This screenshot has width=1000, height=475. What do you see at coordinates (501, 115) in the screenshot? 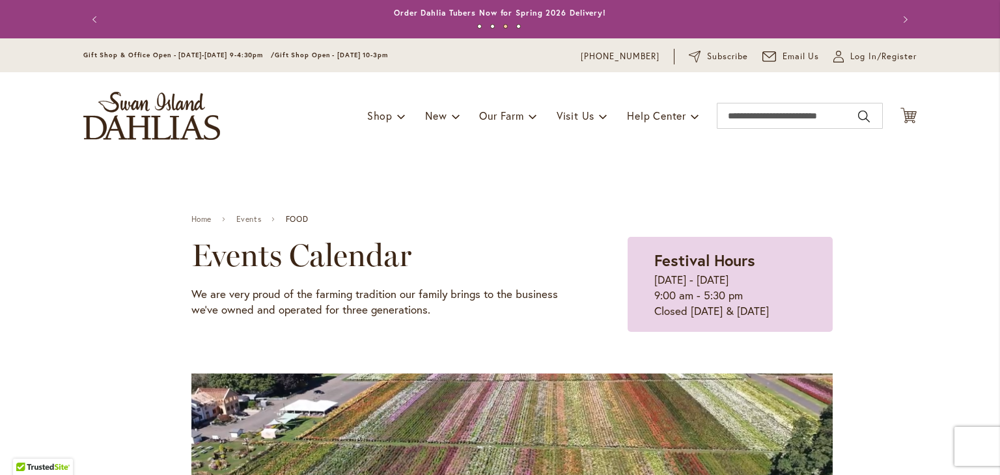
I see `span: Our Farm` at bounding box center [501, 115].